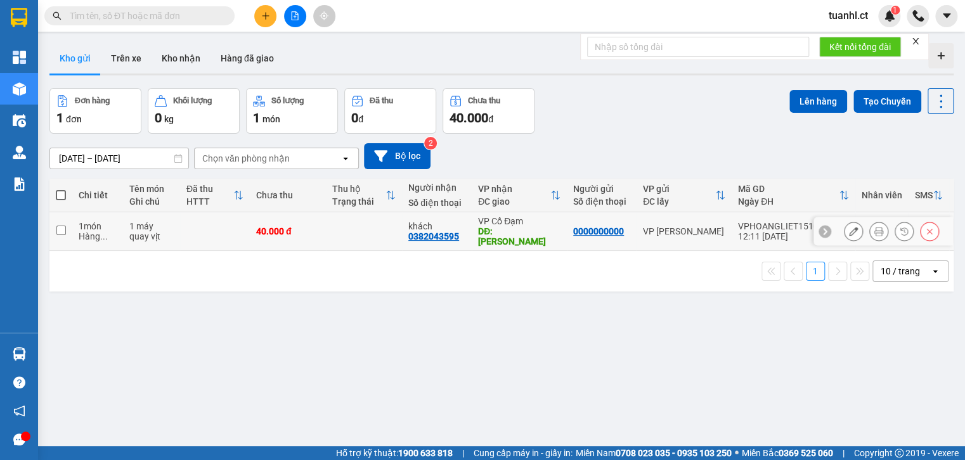 The width and height of the screenshot is (965, 460). I want to click on span: caret-down, so click(947, 16).